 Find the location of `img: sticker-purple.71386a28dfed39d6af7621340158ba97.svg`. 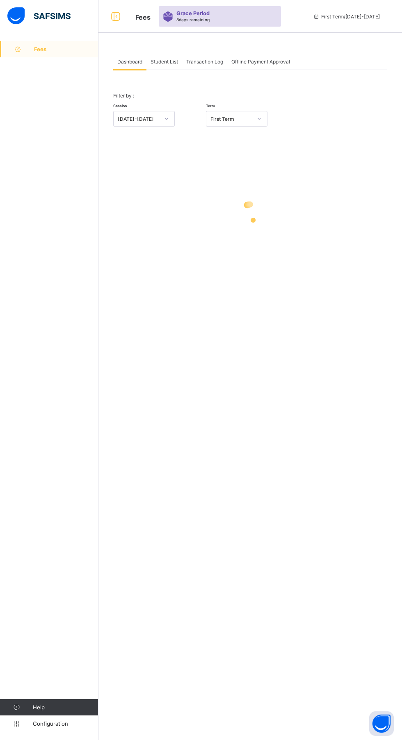

img: sticker-purple.71386a28dfed39d6af7621340158ba97.svg is located at coordinates (168, 16).